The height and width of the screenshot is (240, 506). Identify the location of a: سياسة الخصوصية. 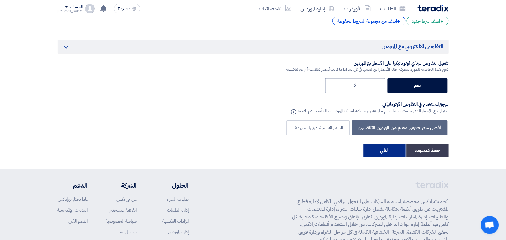
(121, 222).